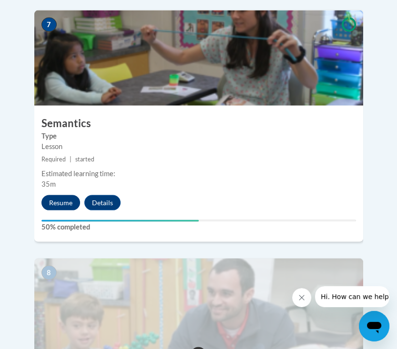 The height and width of the screenshot is (349, 397). I want to click on img: Course Image, so click(199, 58).